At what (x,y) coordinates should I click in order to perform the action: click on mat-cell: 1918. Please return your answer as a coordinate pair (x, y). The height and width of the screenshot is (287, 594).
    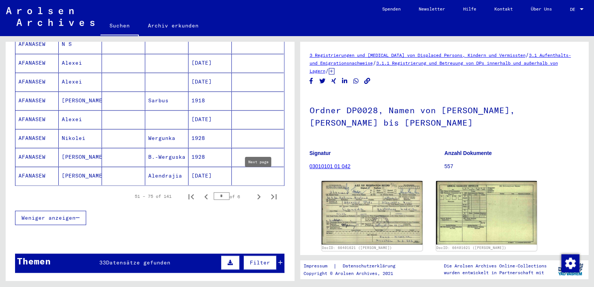
    Looking at the image, I should click on (210, 100).